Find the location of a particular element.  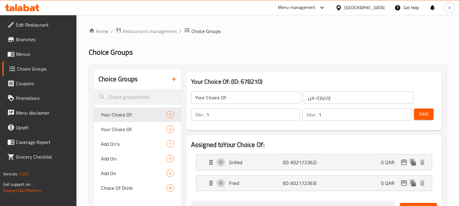

a: Menu disclaimer is located at coordinates (39, 113).